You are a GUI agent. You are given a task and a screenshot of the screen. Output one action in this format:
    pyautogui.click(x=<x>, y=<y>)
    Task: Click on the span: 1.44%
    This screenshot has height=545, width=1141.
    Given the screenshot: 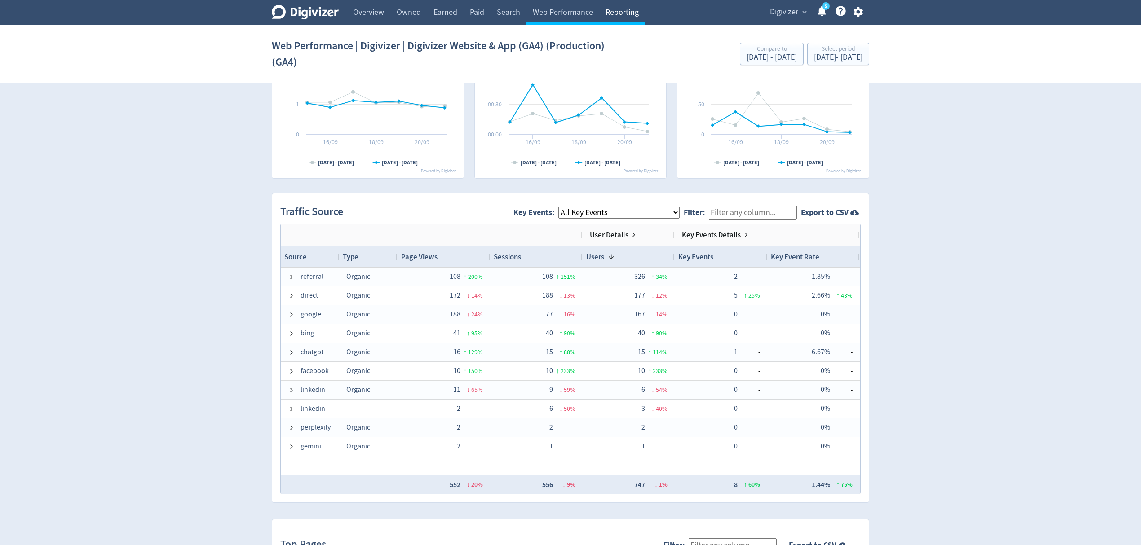 What is the action you would take?
    pyautogui.click(x=821, y=485)
    